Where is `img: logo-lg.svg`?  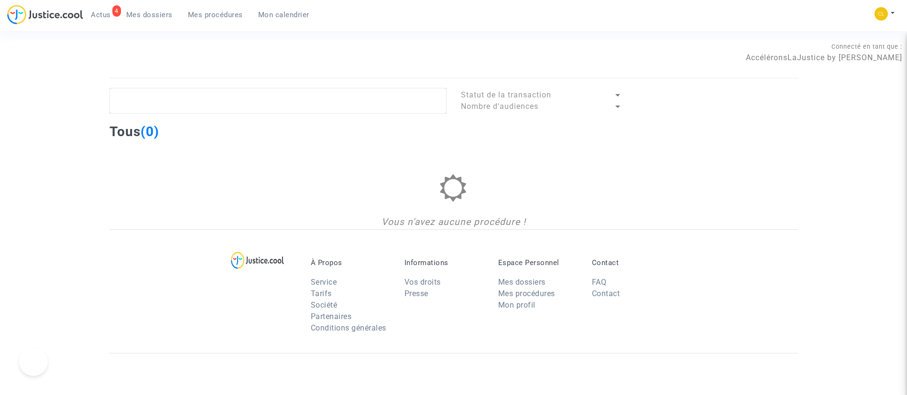
img: logo-lg.svg is located at coordinates (257, 260).